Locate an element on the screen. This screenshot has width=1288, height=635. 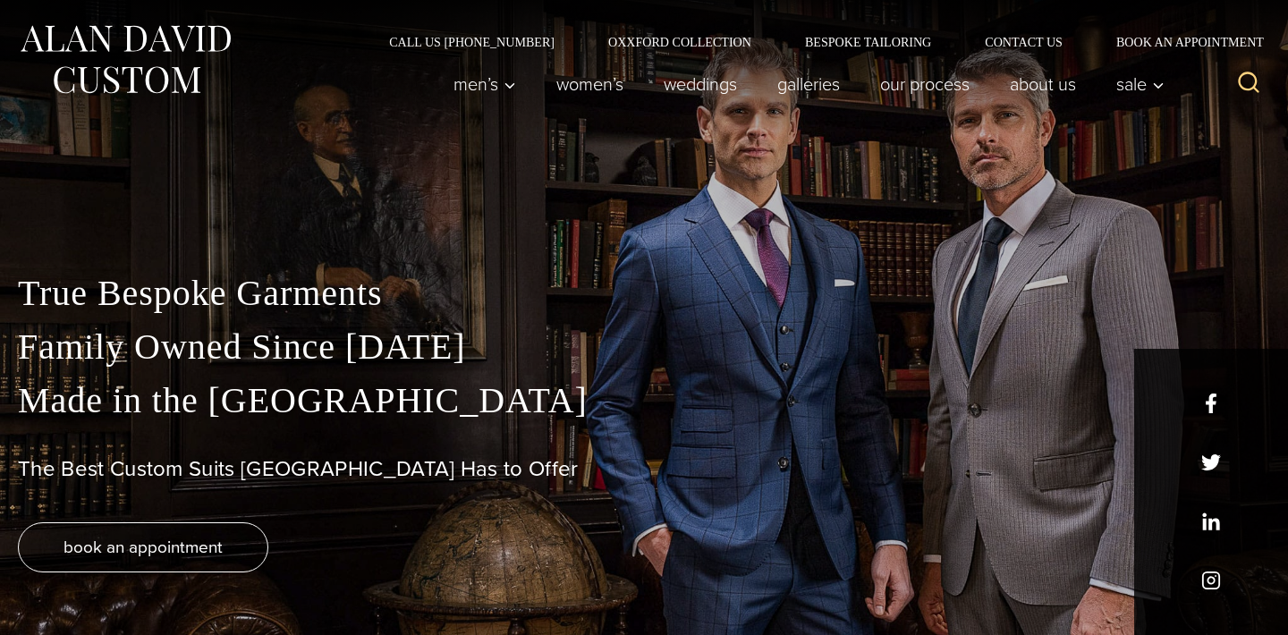
nav: Secondary Navigation is located at coordinates (816, 42).